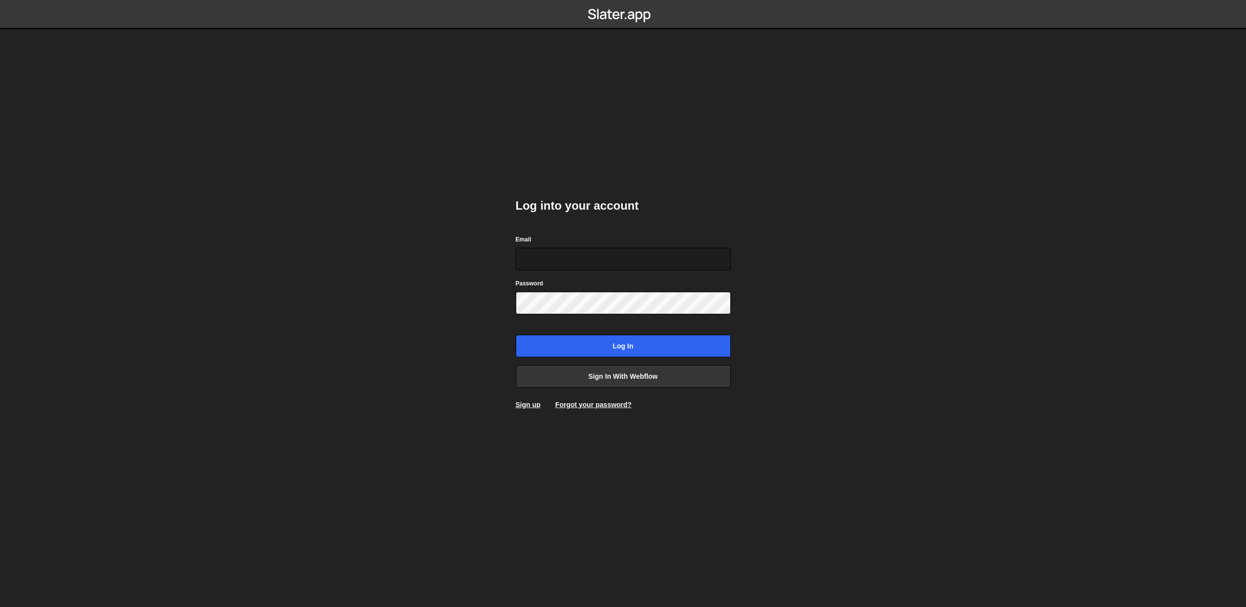 The width and height of the screenshot is (1246, 607). Describe the element at coordinates (623, 206) in the screenshot. I see `h2: Log into your account` at that location.